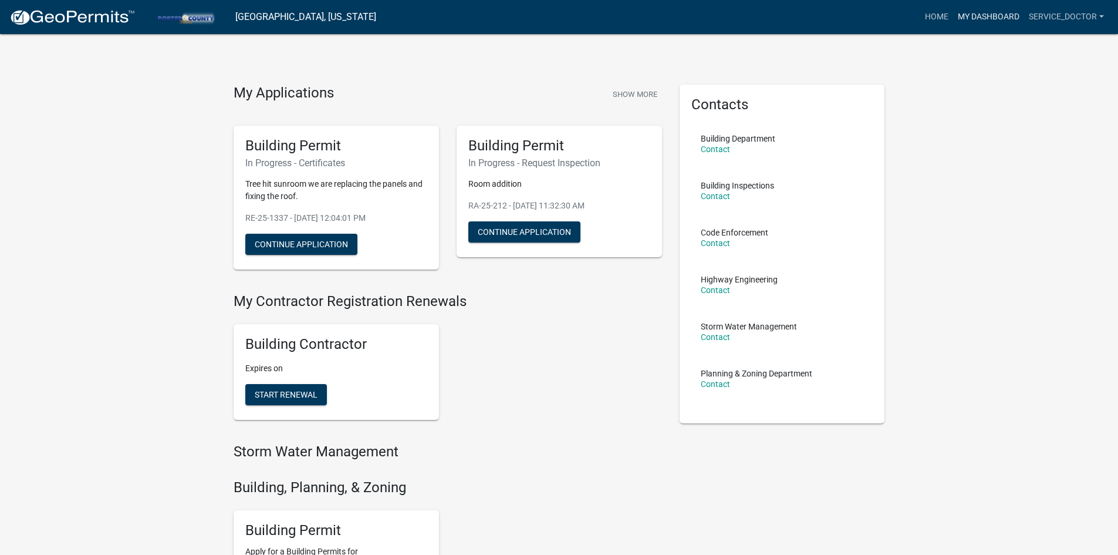 The width and height of the screenshot is (1118, 555). I want to click on p: Room addition, so click(559, 184).